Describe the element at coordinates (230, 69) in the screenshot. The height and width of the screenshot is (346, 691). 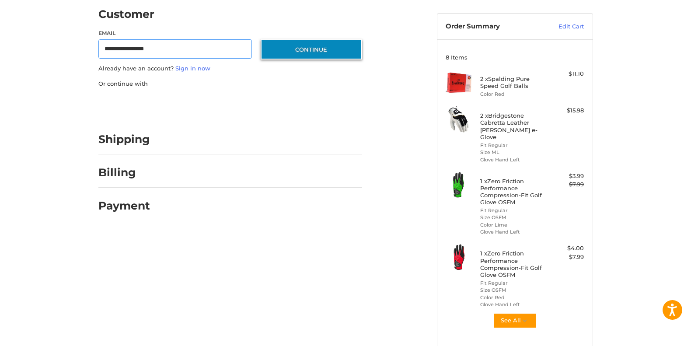
I see `p: Already have an account?` at that location.